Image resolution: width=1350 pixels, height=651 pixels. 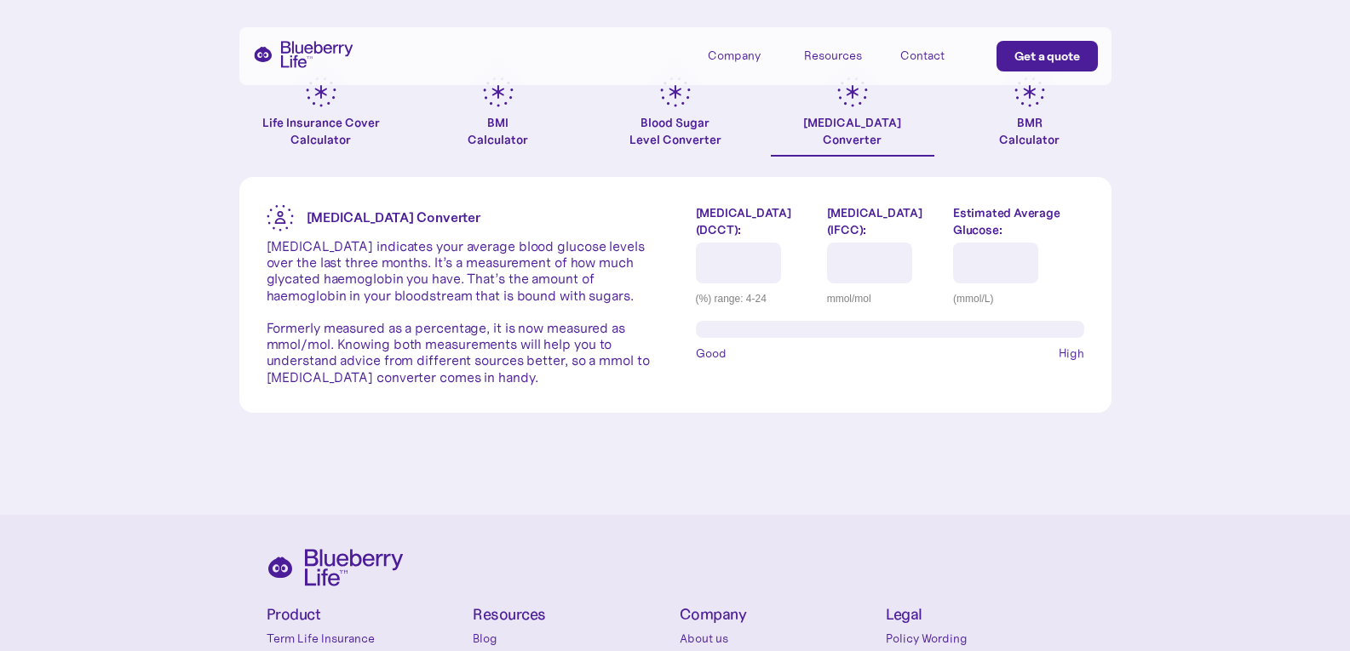 I want to click on div: (%) range: 4-24, so click(x=754, y=299).